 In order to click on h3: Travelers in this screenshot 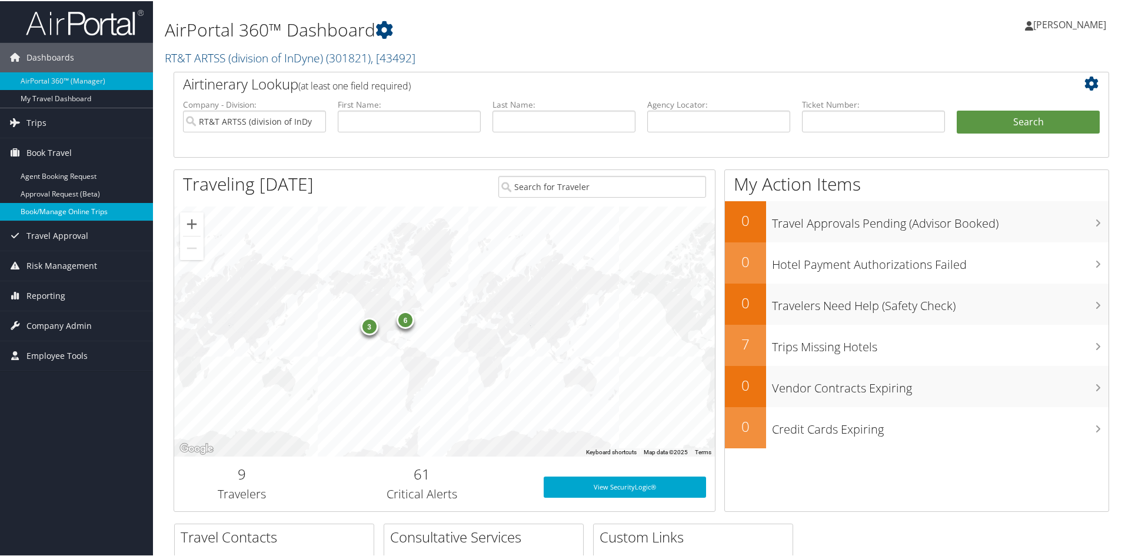, I will do `click(242, 493)`.